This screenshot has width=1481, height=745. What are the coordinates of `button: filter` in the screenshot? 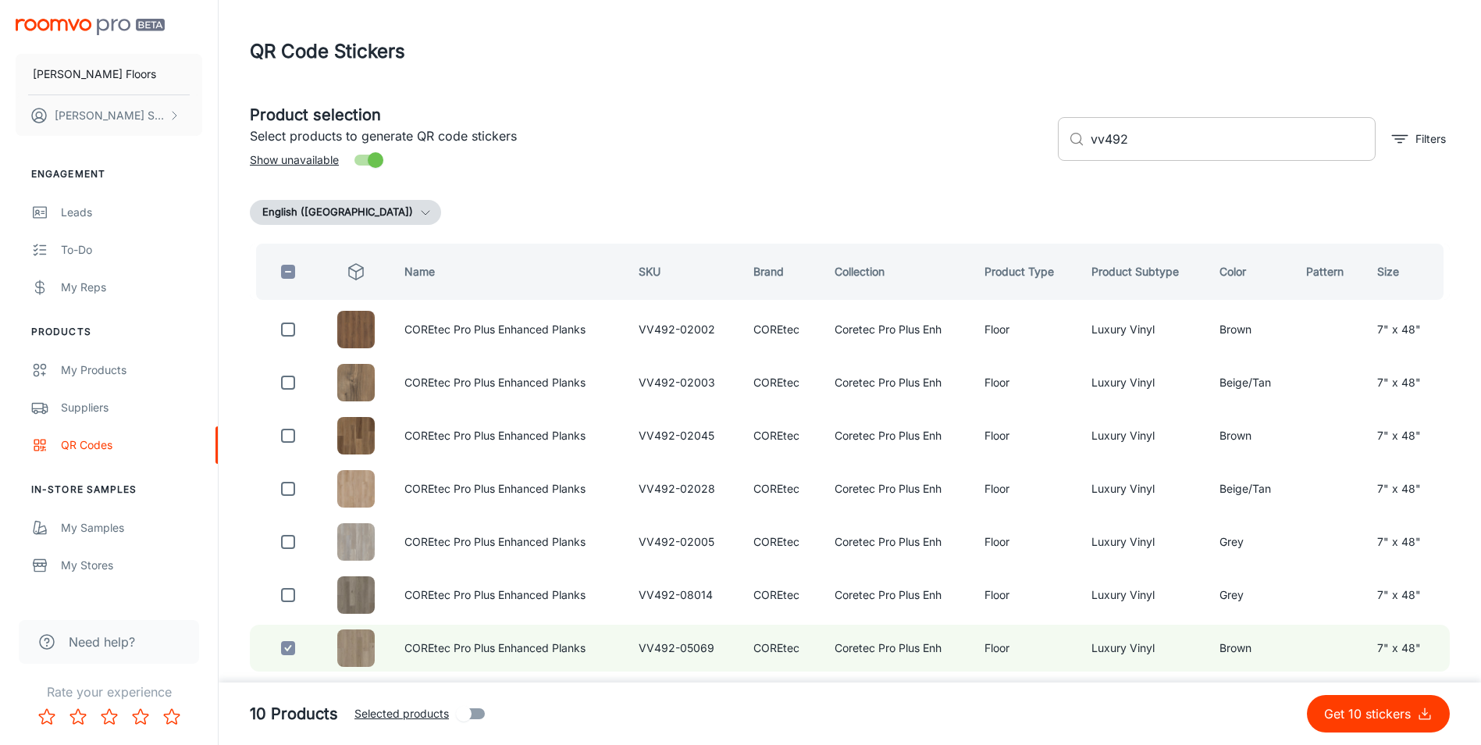 It's located at (1419, 139).